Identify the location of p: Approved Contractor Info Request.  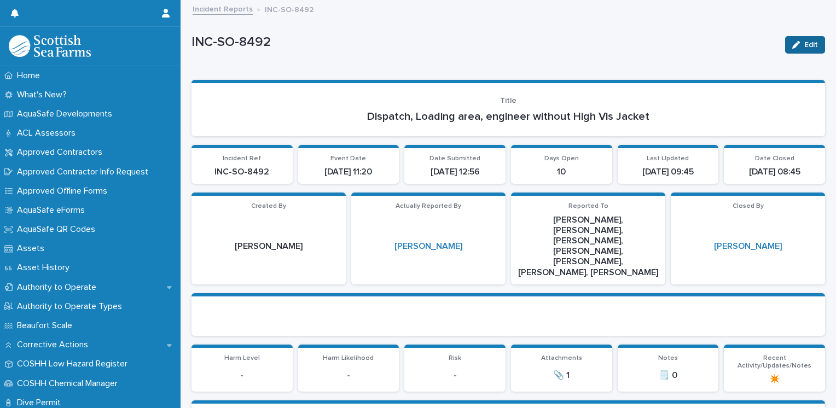
(85, 172).